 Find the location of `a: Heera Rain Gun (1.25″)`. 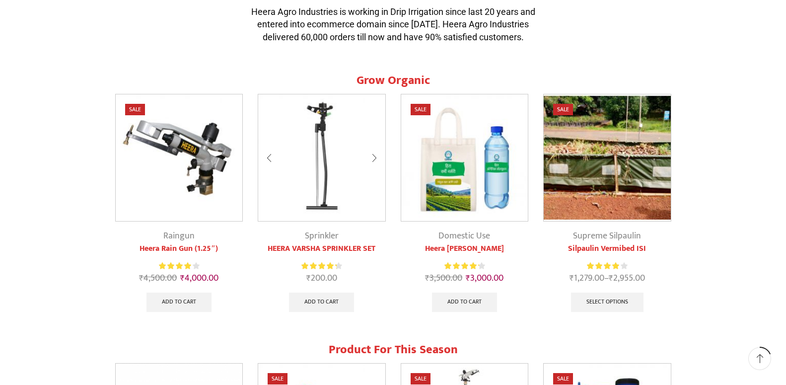

a: Heera Rain Gun (1.25″) is located at coordinates (179, 249).